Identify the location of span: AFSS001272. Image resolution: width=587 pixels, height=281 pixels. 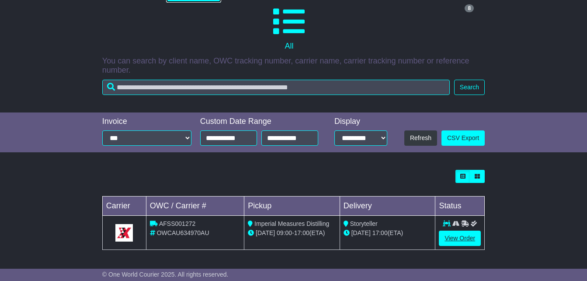
(177, 223).